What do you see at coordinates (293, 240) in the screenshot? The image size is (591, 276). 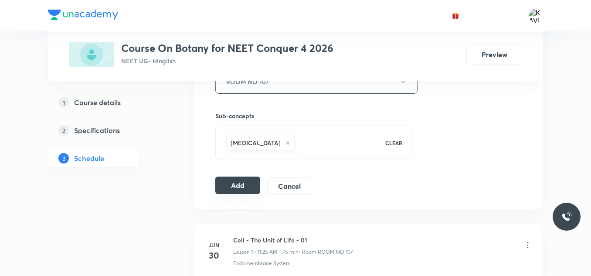 I see `h6: Cell - The Unit of Life - 01` at bounding box center [293, 240].